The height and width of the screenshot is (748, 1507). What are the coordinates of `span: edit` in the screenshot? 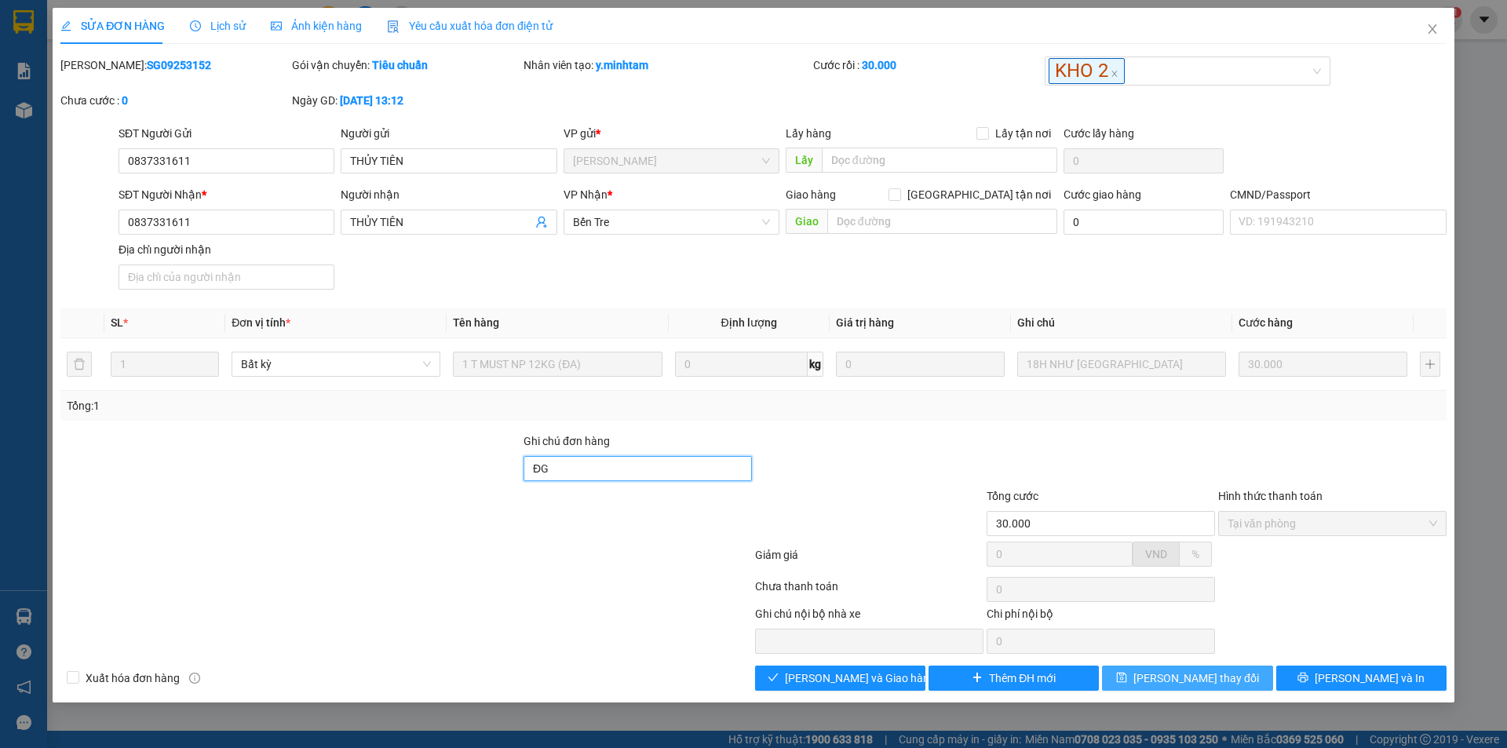 It's located at (66, 26).